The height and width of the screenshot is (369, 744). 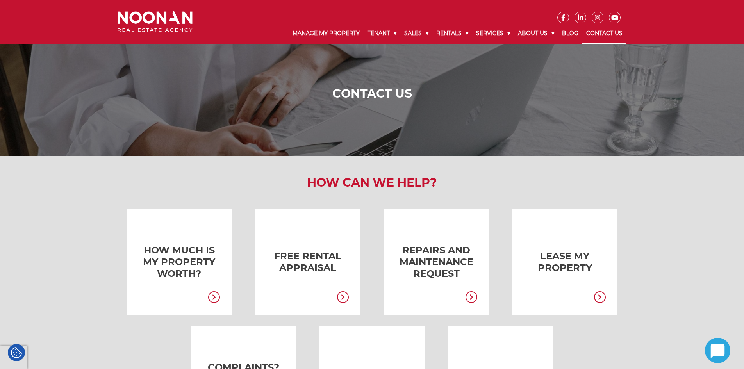 I want to click on img: Noonan Real Estate Agency, so click(x=155, y=21).